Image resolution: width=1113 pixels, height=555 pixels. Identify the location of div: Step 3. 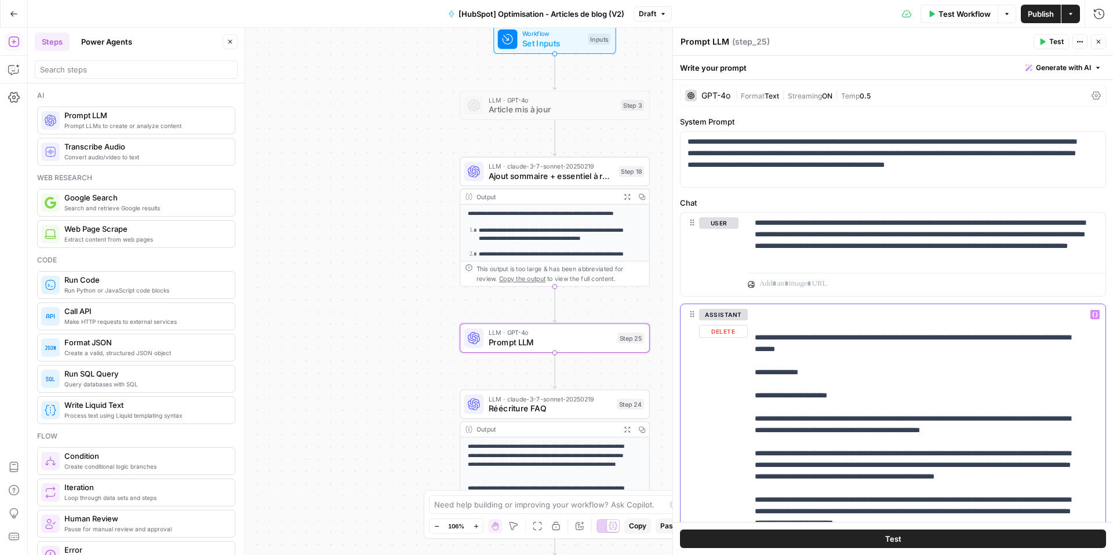
(633, 105).